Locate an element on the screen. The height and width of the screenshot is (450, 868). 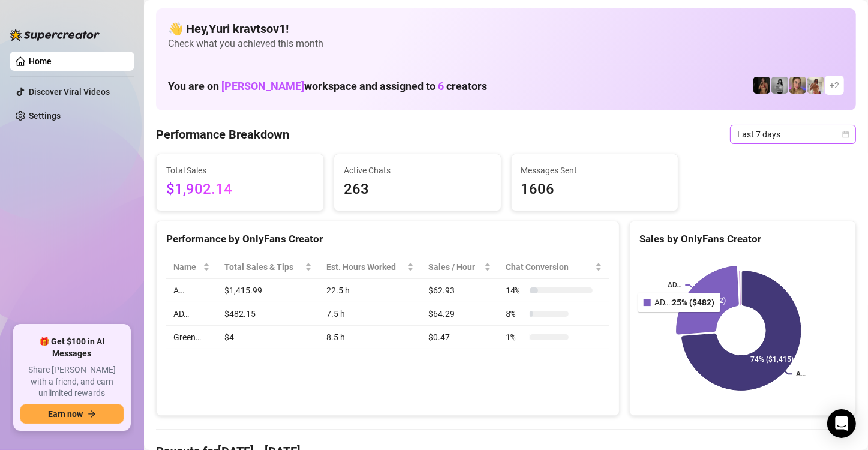
div: Est. Hours Worked is located at coordinates (365, 267).